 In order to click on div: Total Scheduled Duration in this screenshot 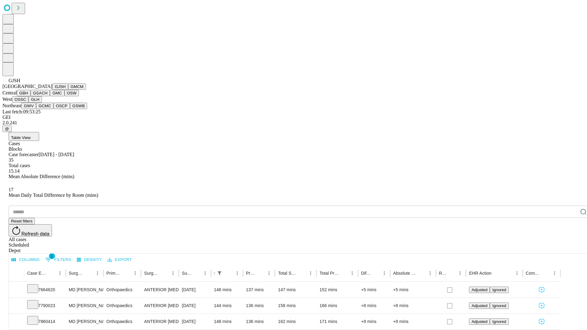, I will do `click(288, 273)`.